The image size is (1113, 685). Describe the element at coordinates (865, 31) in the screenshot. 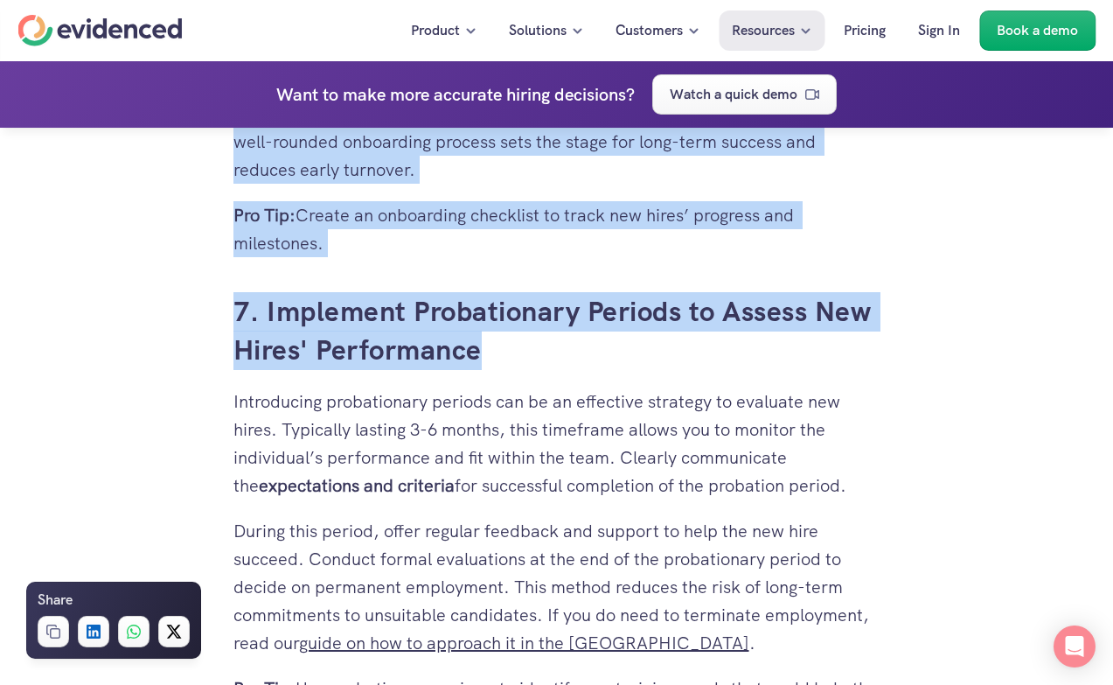

I see `p: Pricing` at that location.